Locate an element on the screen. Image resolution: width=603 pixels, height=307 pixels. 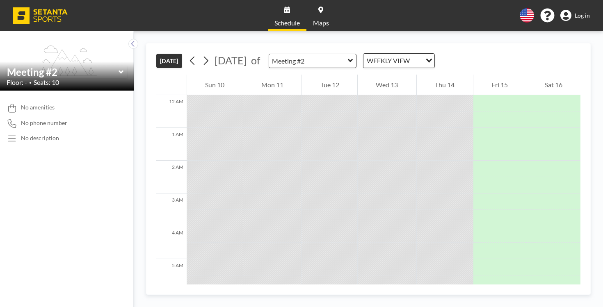
span: Schedule is located at coordinates (287, 23).